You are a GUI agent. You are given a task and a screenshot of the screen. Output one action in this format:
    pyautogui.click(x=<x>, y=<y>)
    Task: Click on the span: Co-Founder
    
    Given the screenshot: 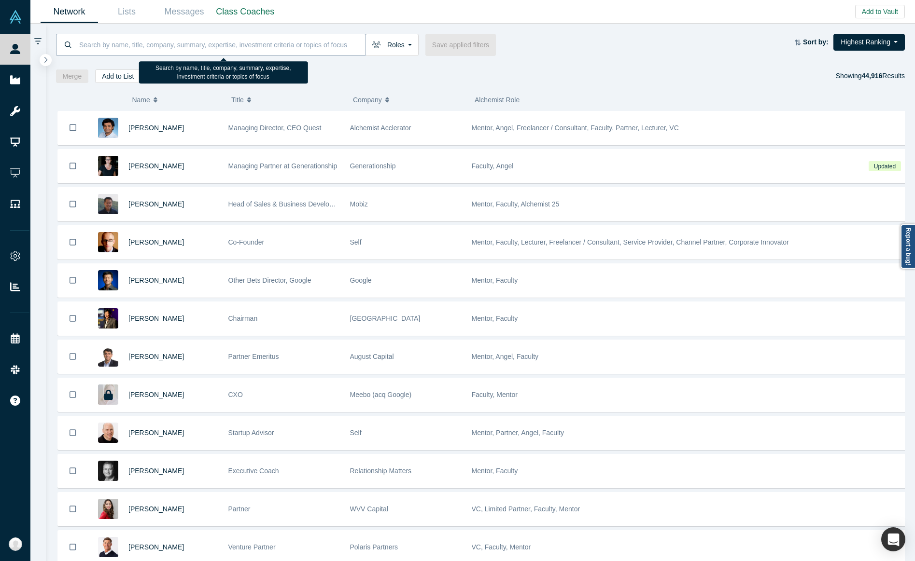 What is the action you would take?
    pyautogui.click(x=246, y=242)
    